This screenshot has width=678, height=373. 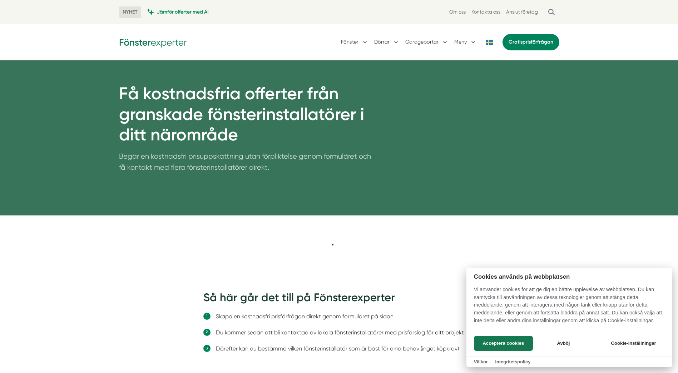 What do you see at coordinates (563, 343) in the screenshot?
I see `button: Avböj` at bounding box center [563, 343].